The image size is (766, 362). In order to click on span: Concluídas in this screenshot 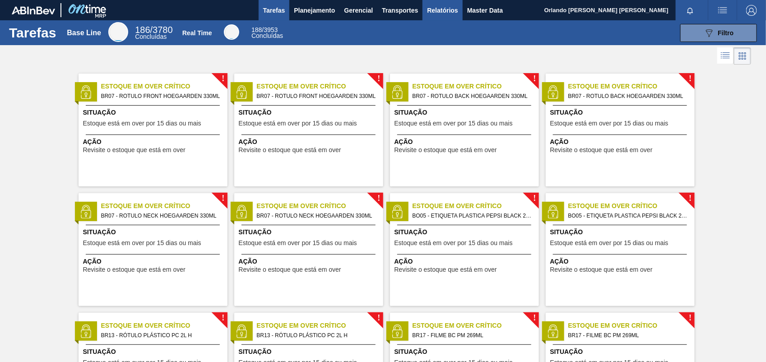, I will do `click(151, 37)`.